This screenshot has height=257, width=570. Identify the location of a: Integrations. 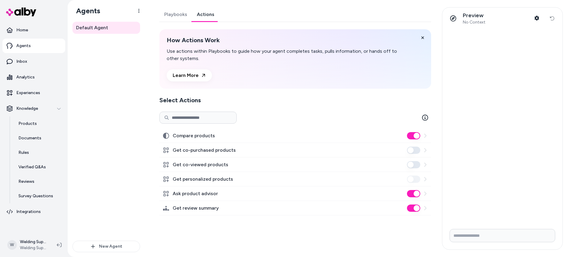
(34, 212).